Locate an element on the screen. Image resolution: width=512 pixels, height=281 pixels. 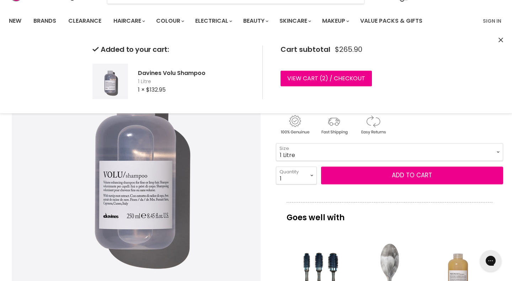
span: 1 Litre is located at coordinates (195, 82).